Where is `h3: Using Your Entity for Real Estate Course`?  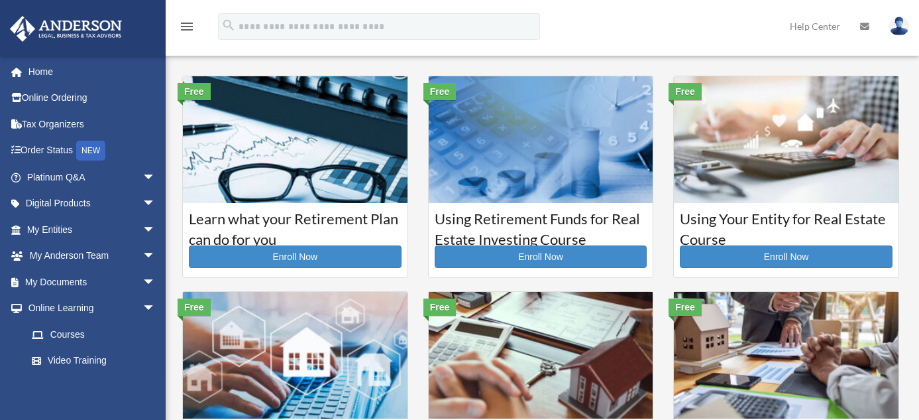
h3: Using Your Entity for Real Estate Course is located at coordinates (786, 225).